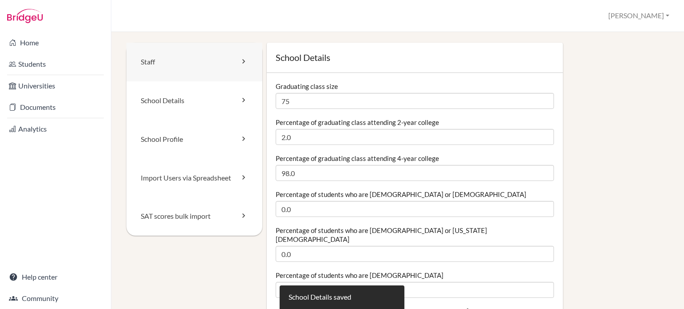  Describe the element at coordinates (194, 62) in the screenshot. I see `a: Staff` at that location.